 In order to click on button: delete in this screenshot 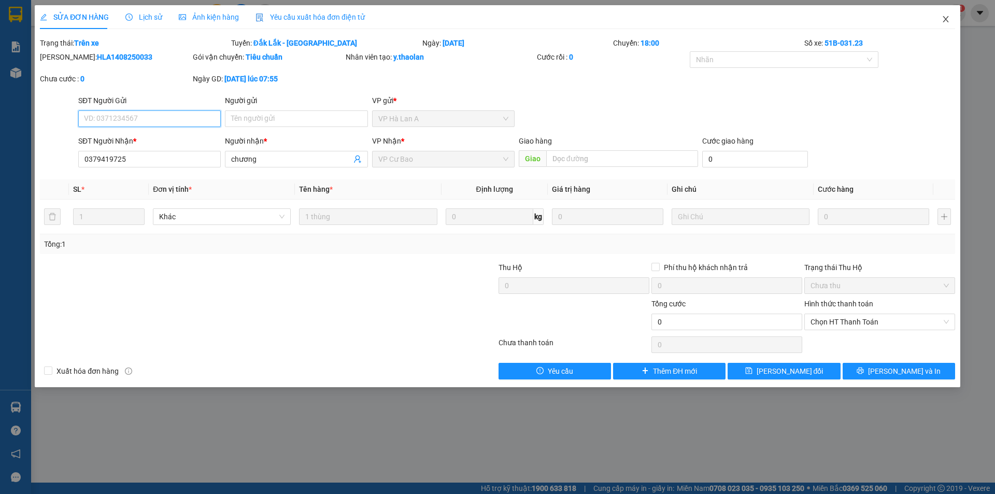, I will do `click(52, 217)`.